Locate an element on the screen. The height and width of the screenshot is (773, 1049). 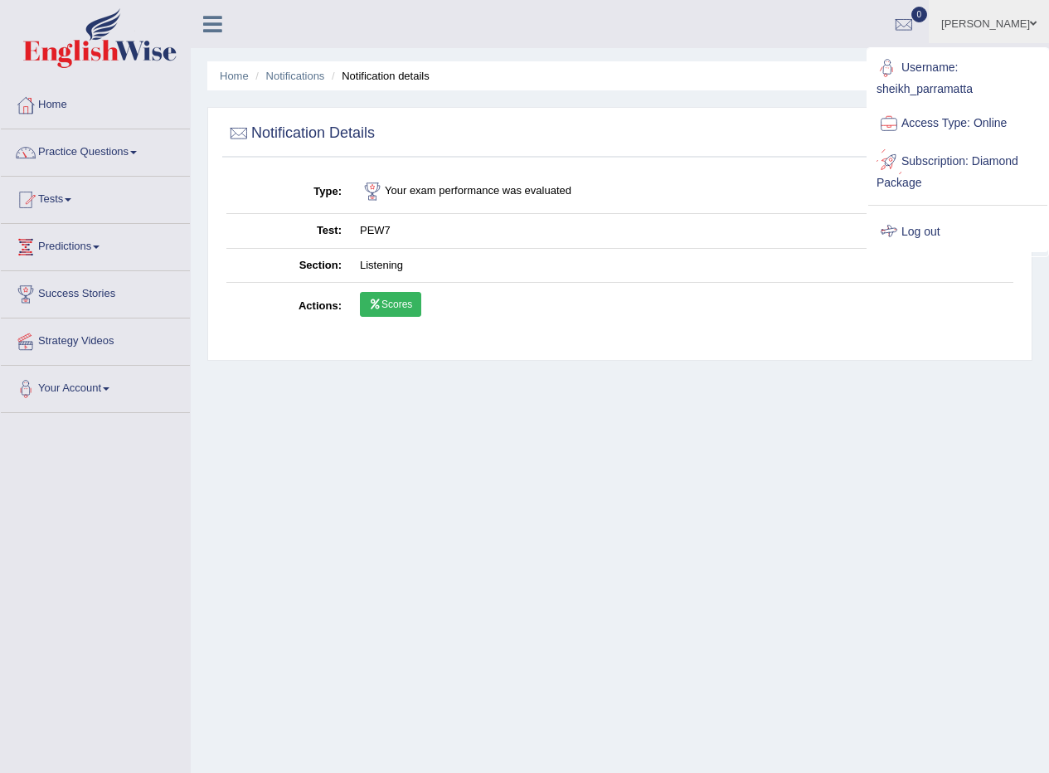
th: Test is located at coordinates (289, 231).